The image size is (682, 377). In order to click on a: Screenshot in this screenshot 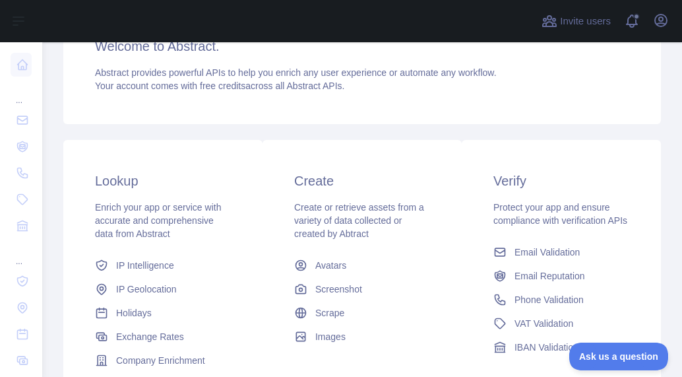, I will do `click(362, 289)`.